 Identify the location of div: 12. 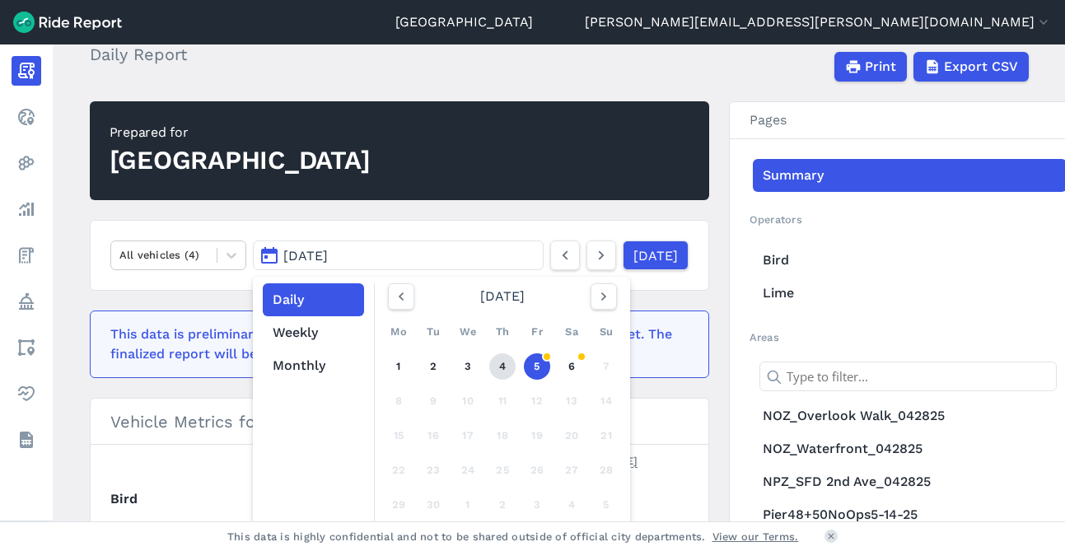
(537, 401).